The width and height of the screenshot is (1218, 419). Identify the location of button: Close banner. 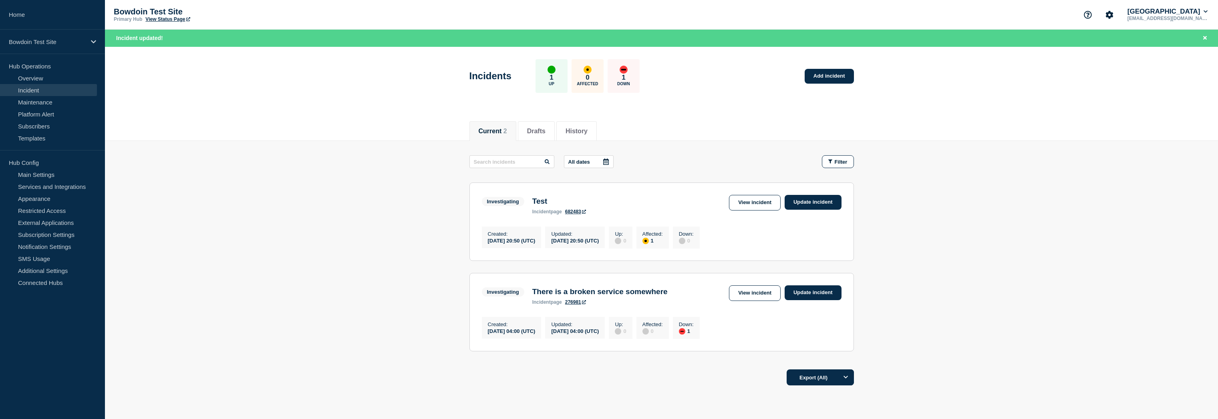
(1205, 38).